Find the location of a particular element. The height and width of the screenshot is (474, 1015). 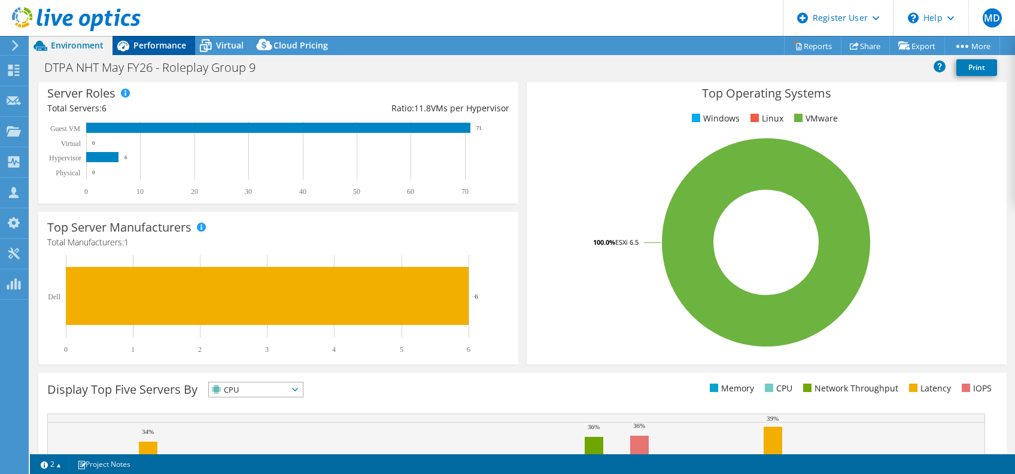

li: IOPS is located at coordinates (975, 389).